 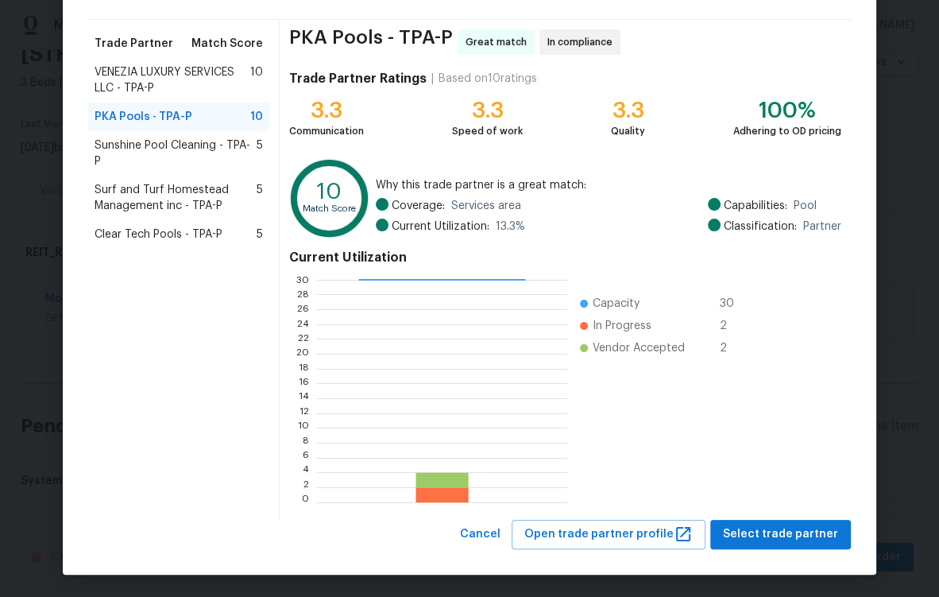 What do you see at coordinates (133, 44) in the screenshot?
I see `span: Trade Partner` at bounding box center [133, 44].